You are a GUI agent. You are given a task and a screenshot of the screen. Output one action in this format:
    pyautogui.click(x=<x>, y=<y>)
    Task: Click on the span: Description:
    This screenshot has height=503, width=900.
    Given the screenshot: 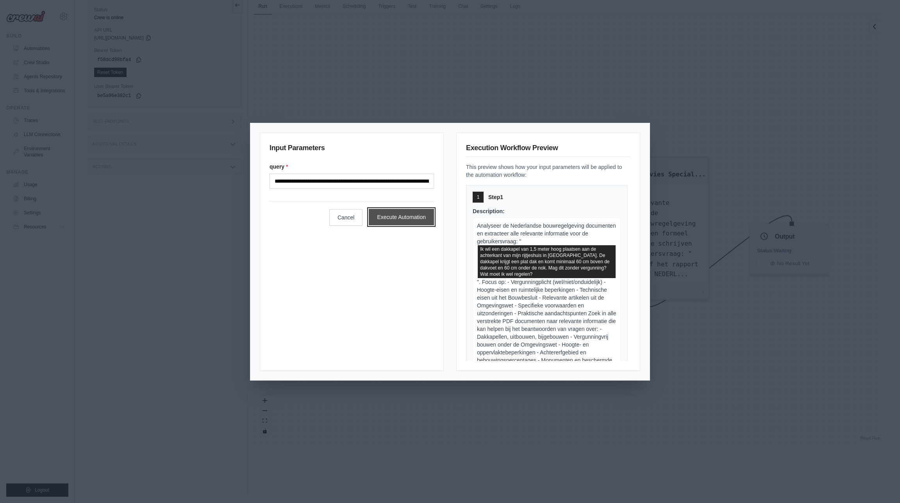 What is the action you would take?
    pyautogui.click(x=489, y=211)
    